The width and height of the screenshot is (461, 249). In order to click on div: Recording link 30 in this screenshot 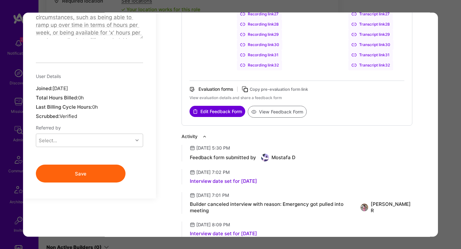, I will do `click(259, 45)`.